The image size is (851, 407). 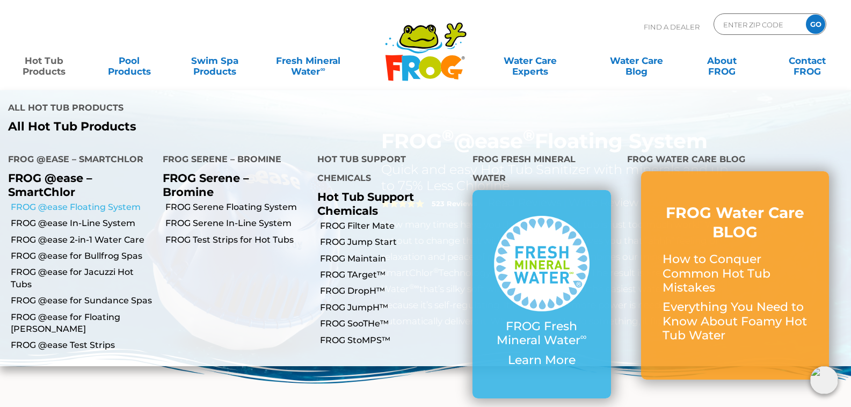 I want to click on h4: FROG Serene – Bromine, so click(x=232, y=161).